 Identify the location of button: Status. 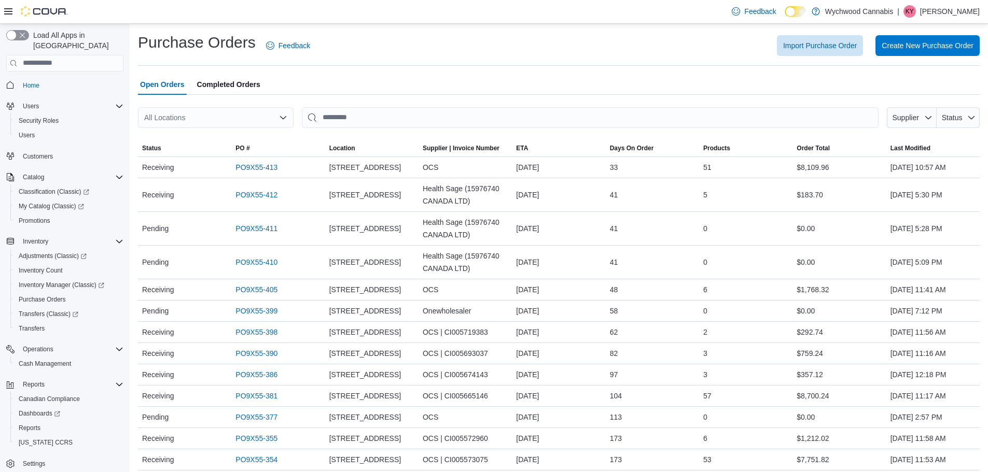
(958, 118).